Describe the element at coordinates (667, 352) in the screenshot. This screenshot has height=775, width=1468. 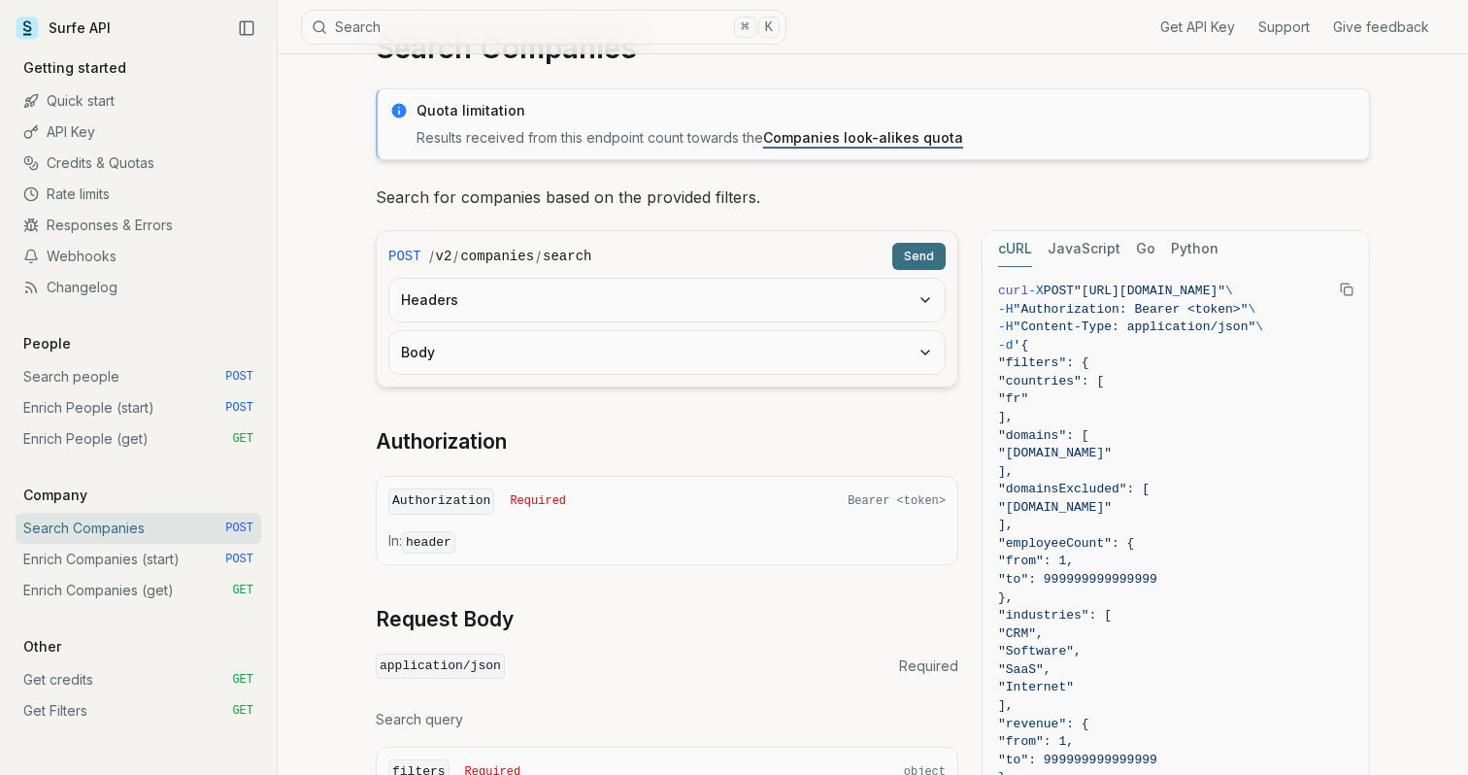
I see `button: Body` at that location.